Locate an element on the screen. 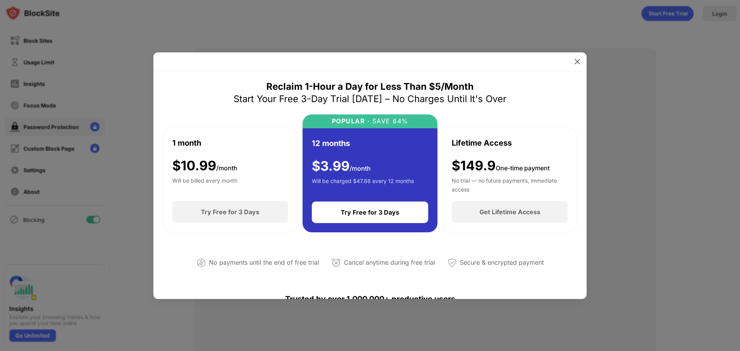 The image size is (740, 351). div: Get Lifetime Access is located at coordinates (510, 212).